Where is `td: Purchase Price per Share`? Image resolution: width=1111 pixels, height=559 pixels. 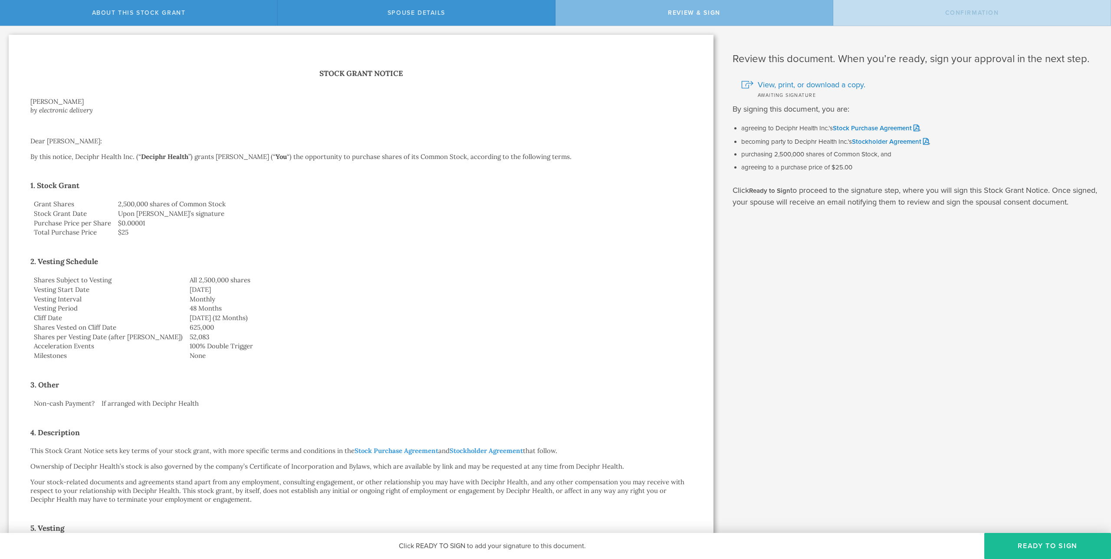
td: Purchase Price per Share is located at coordinates (72, 223).